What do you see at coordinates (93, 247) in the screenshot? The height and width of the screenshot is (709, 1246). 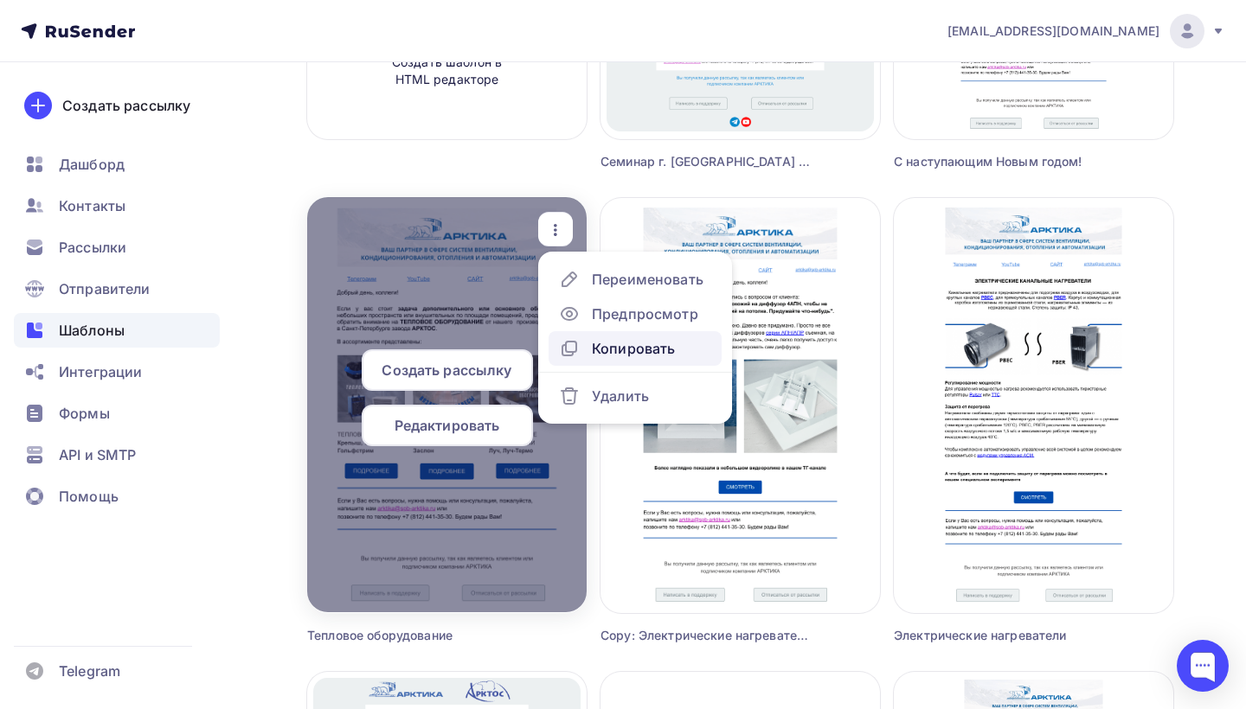 I see `span: Рассылки` at bounding box center [93, 247].